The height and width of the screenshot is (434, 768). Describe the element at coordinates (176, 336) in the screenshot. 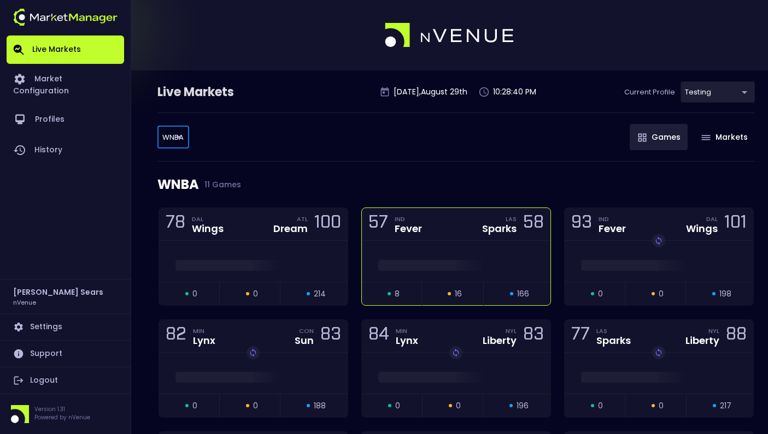

I see `div: 82` at that location.